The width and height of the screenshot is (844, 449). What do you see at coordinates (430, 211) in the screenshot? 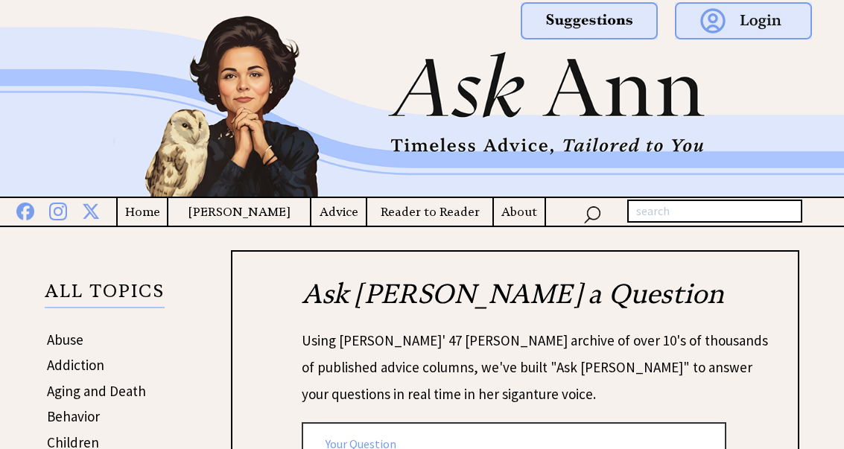
I see `a: Reader to Reader` at bounding box center [430, 211].